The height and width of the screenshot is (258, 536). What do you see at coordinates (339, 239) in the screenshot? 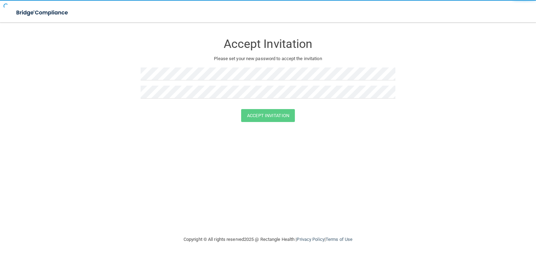
I see `a: Terms of Use` at bounding box center [339, 239].